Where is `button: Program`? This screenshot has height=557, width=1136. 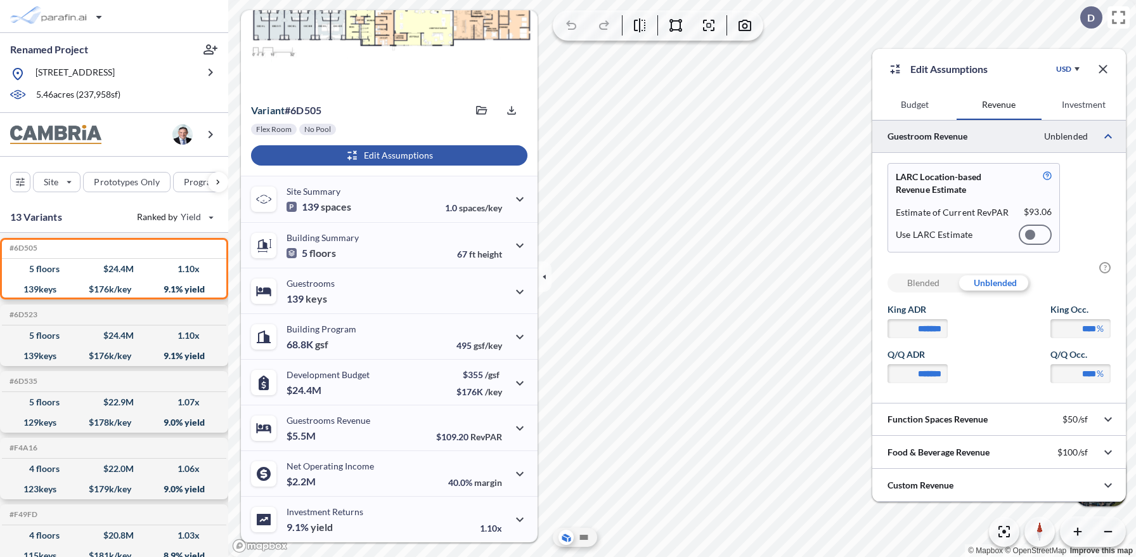 button: Program is located at coordinates (207, 182).